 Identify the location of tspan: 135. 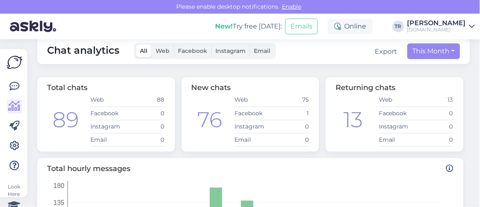
(59, 202).